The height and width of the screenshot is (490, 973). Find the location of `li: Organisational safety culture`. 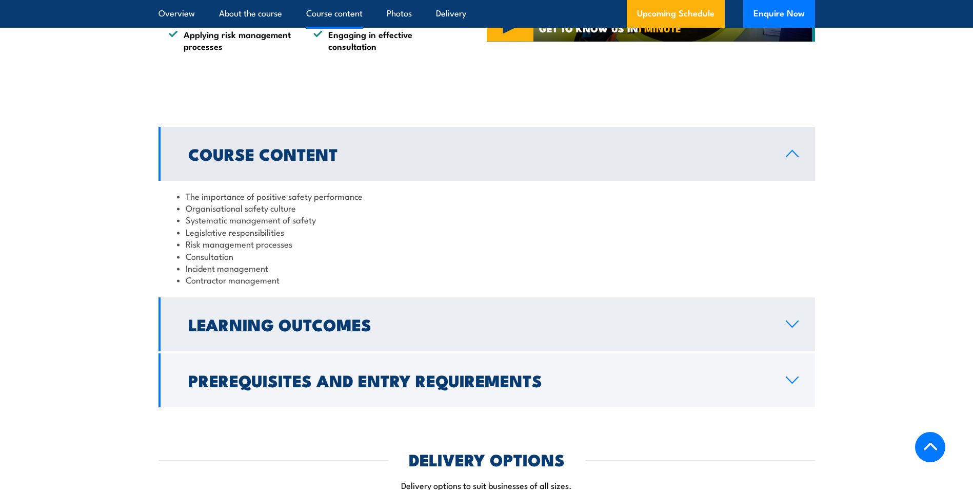

li: Organisational safety culture is located at coordinates (487, 207).